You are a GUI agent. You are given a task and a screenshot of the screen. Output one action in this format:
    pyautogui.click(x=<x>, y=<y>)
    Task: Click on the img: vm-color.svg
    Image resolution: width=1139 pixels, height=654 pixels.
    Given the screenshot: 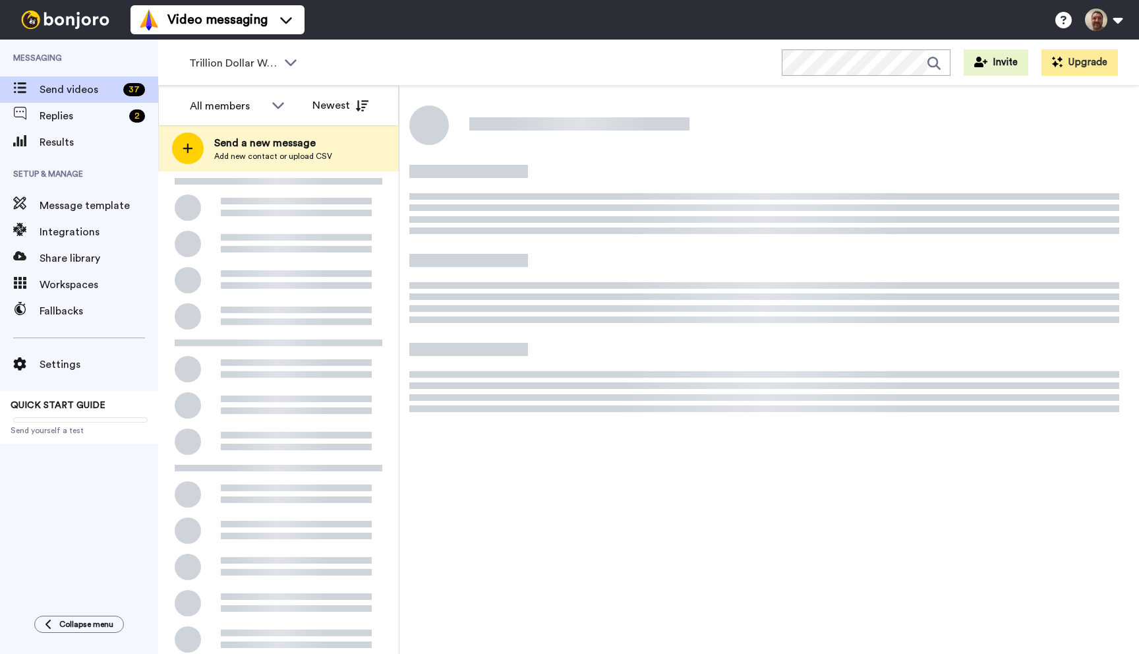 What is the action you would take?
    pyautogui.click(x=149, y=20)
    